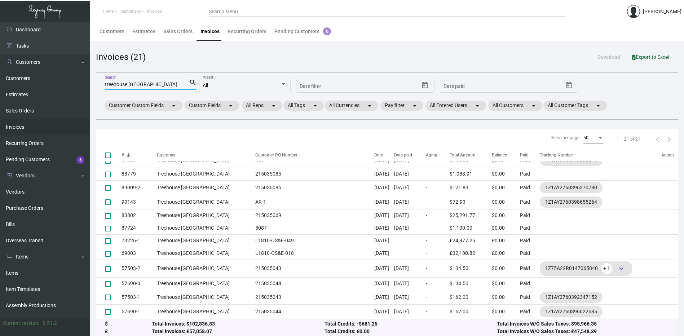 This screenshot has width=684, height=336. What do you see at coordinates (470, 297) in the screenshot?
I see `td: $162.00` at bounding box center [470, 297].